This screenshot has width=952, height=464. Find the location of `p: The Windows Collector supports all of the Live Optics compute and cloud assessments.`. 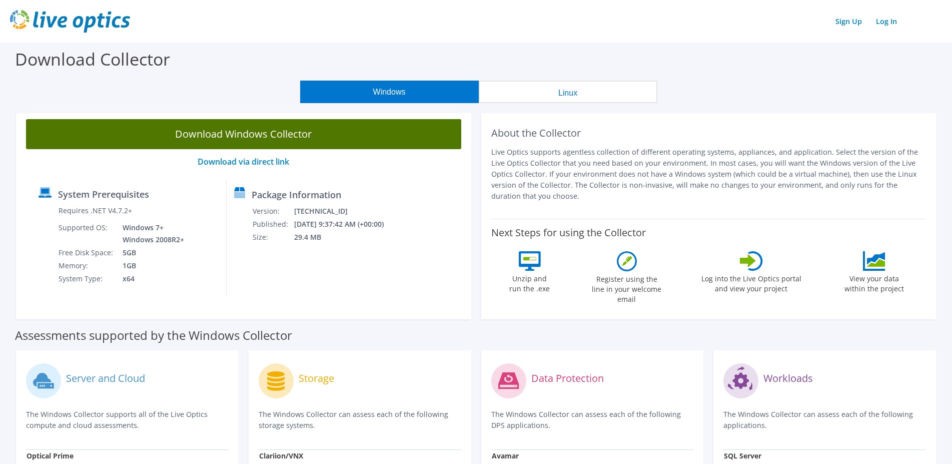

p: The Windows Collector supports all of the Live Optics compute and cloud assessments. is located at coordinates (127, 420).